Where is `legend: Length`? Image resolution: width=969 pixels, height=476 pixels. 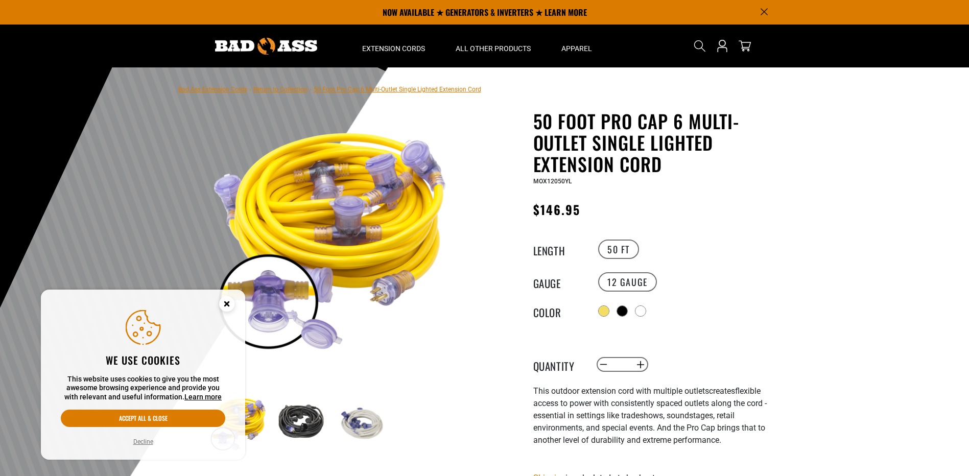 legend: Length is located at coordinates (559, 249).